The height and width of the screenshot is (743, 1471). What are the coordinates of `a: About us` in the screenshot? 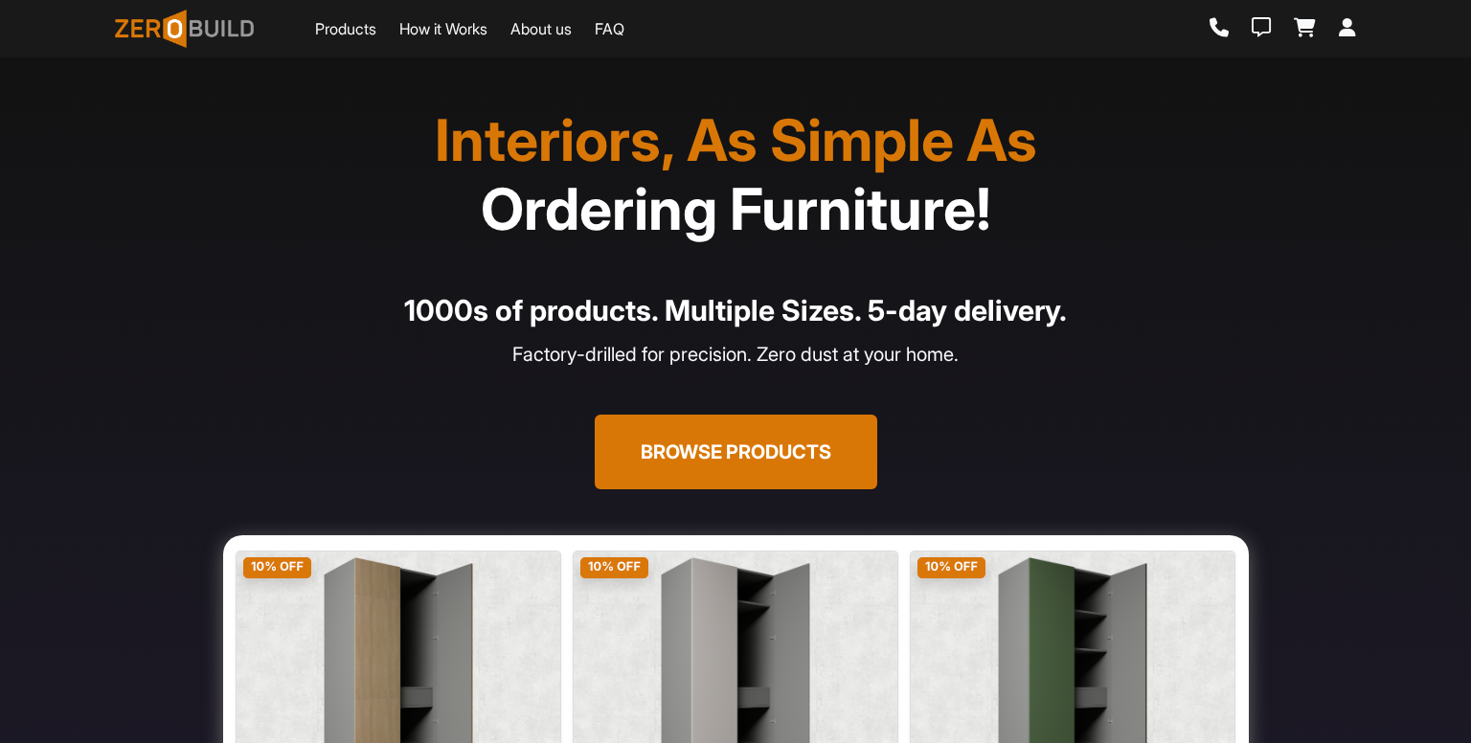 It's located at (541, 29).